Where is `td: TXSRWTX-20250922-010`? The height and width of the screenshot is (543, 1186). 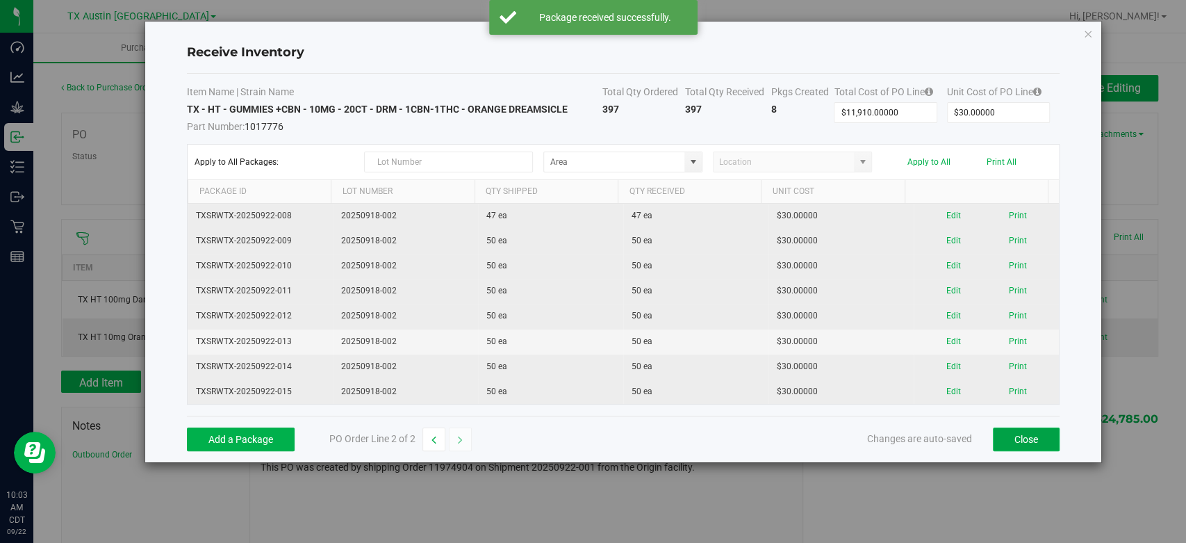
td: TXSRWTX-20250922-010 is located at coordinates (260, 266).